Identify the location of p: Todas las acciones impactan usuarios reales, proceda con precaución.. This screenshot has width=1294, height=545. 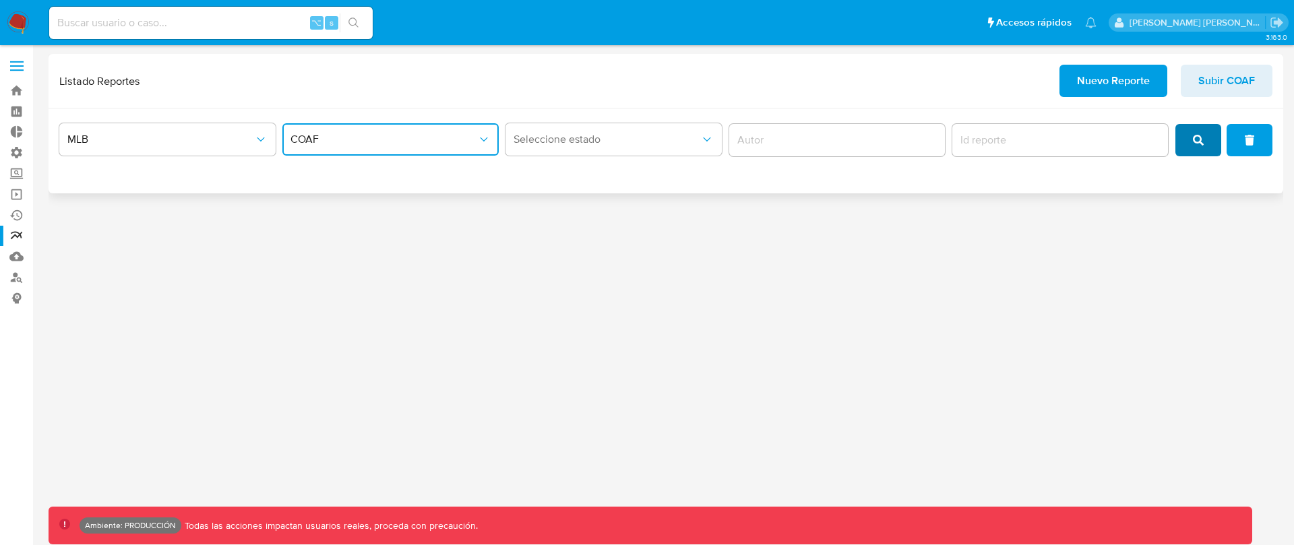
(330, 526).